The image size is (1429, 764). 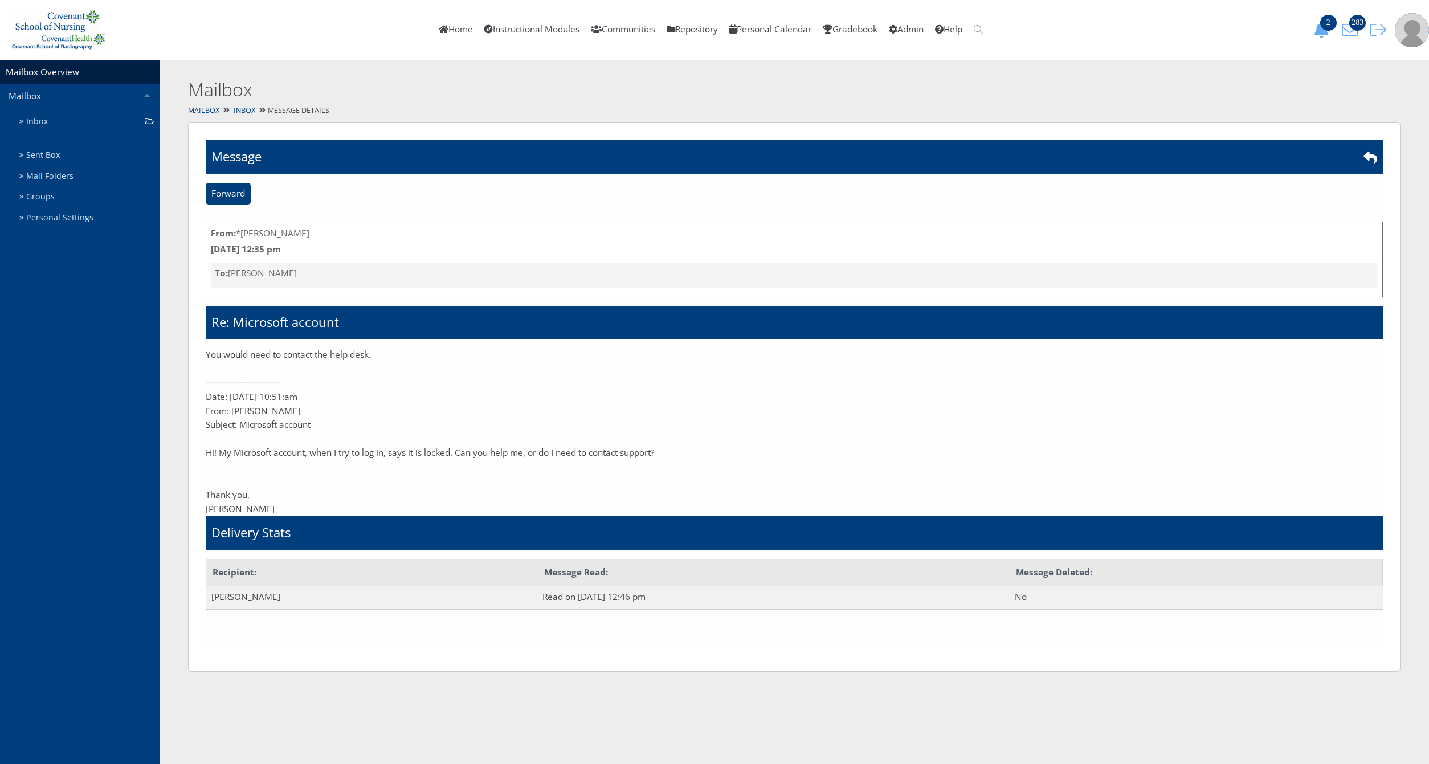 I want to click on td: No, so click(x=1196, y=598).